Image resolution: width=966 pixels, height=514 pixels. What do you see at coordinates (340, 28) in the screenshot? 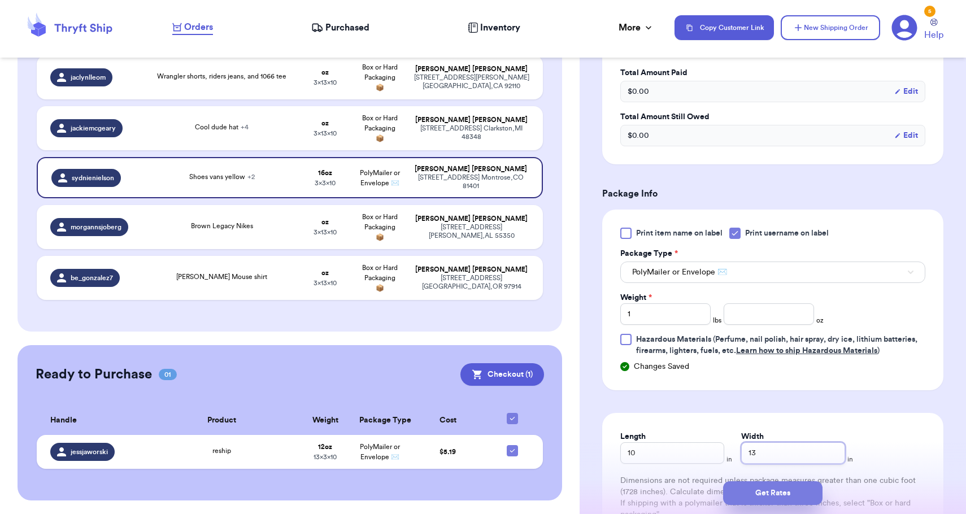
I see `a: Purchased` at bounding box center [340, 28].